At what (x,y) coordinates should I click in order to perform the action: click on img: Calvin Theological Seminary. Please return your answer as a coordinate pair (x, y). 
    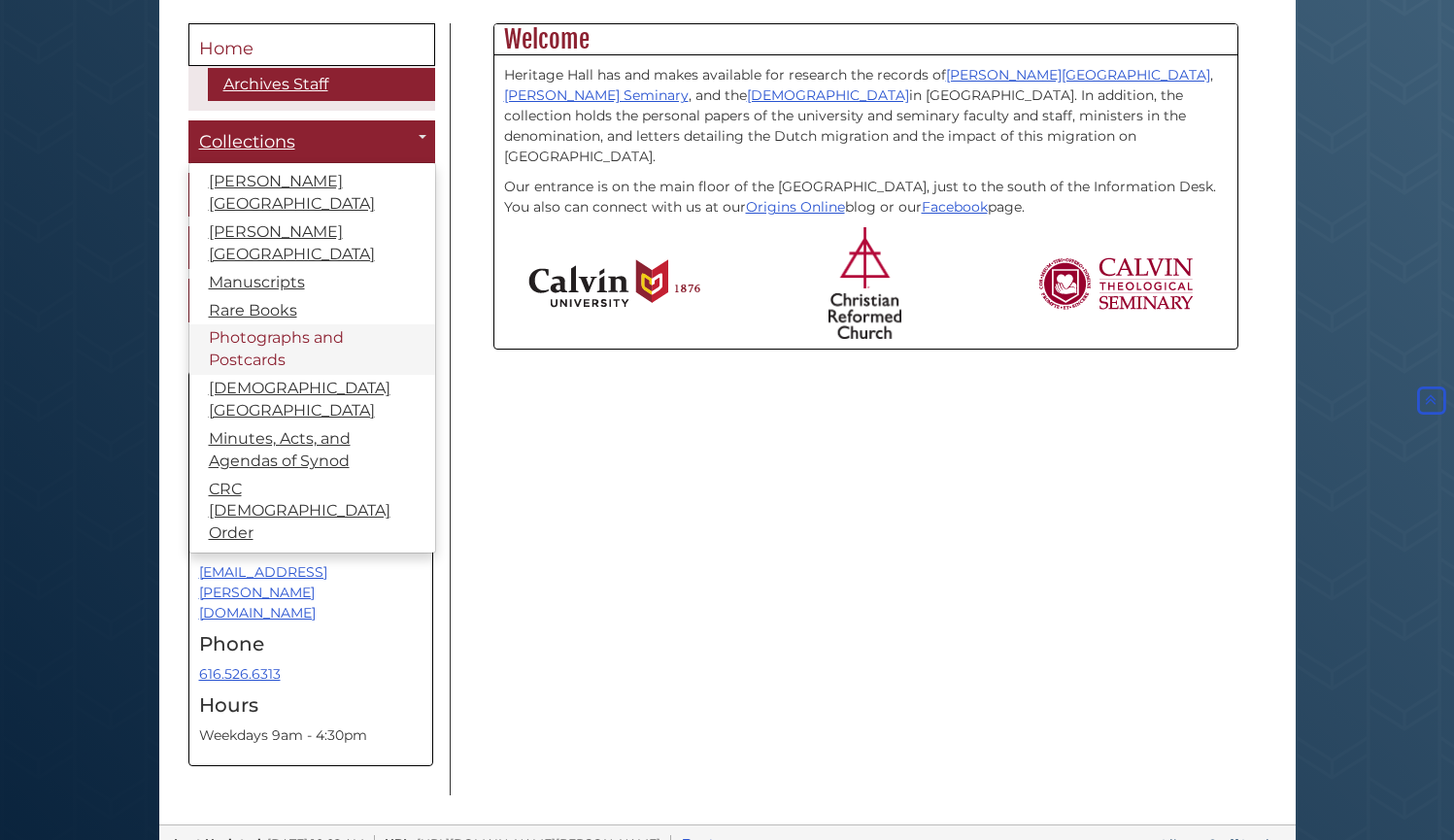
    Looking at the image, I should click on (1116, 284).